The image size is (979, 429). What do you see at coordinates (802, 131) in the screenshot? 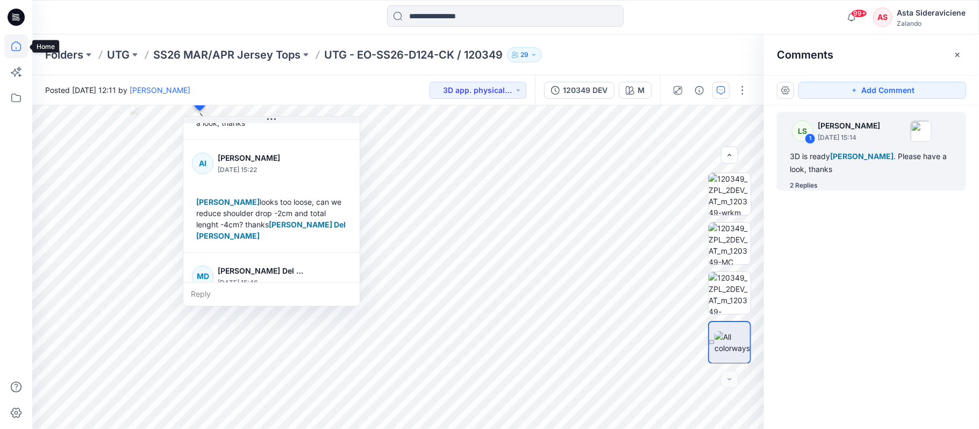
I see `div: LS` at bounding box center [802, 131].